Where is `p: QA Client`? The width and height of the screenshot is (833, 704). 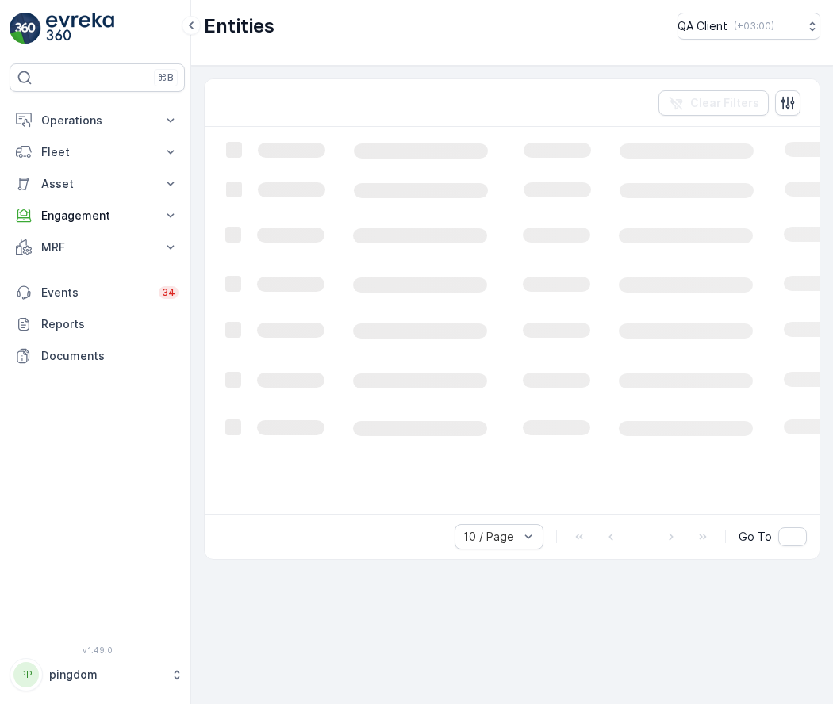 p: QA Client is located at coordinates (702, 26).